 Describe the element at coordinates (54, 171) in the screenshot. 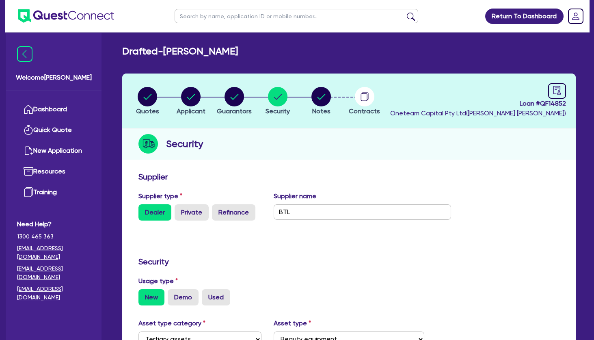

I see `a: Resources` at that location.